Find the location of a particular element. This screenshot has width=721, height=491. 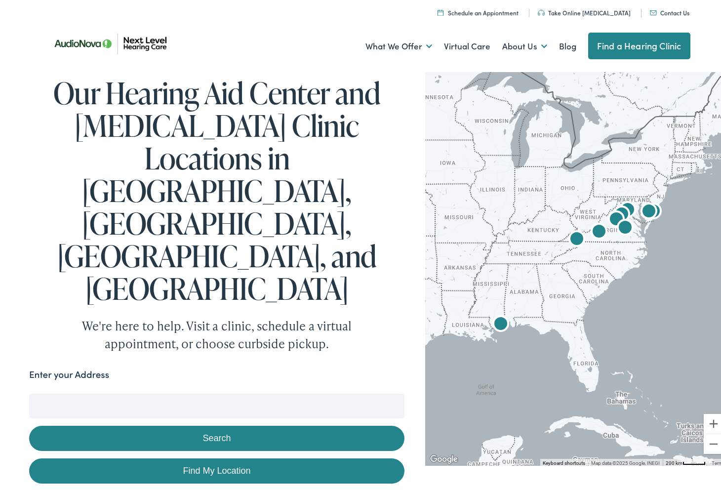

a: Virtual Care is located at coordinates (467, 44).